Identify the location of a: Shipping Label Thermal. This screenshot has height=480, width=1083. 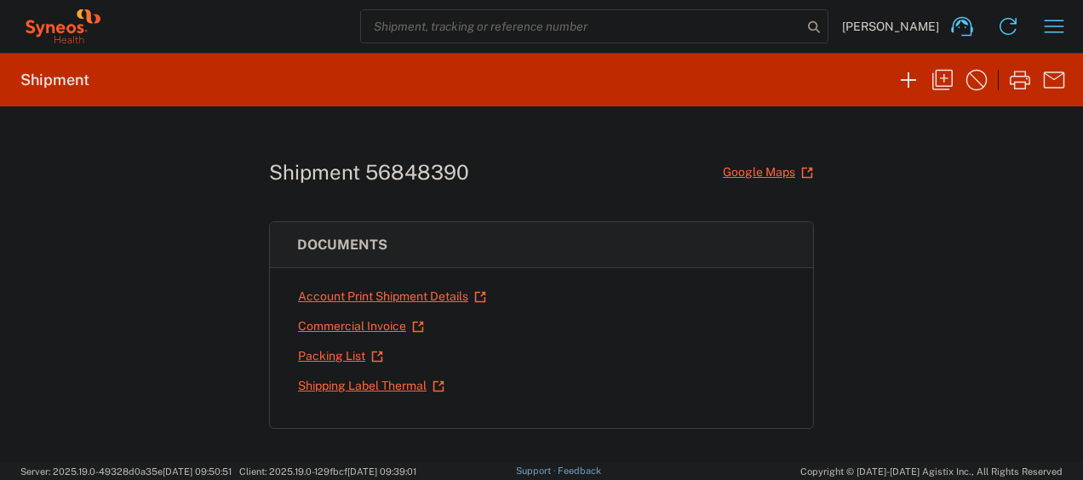
(371, 386).